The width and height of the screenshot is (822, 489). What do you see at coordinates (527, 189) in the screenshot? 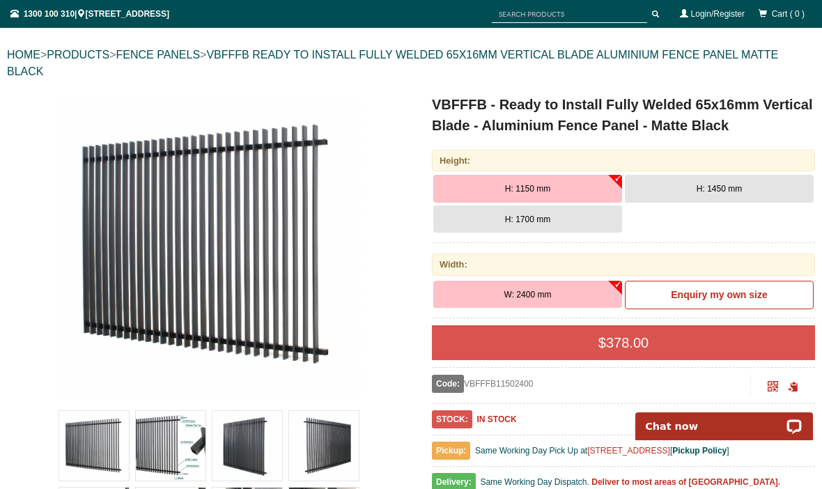
I see `span: H: 1150 mm` at bounding box center [527, 189].